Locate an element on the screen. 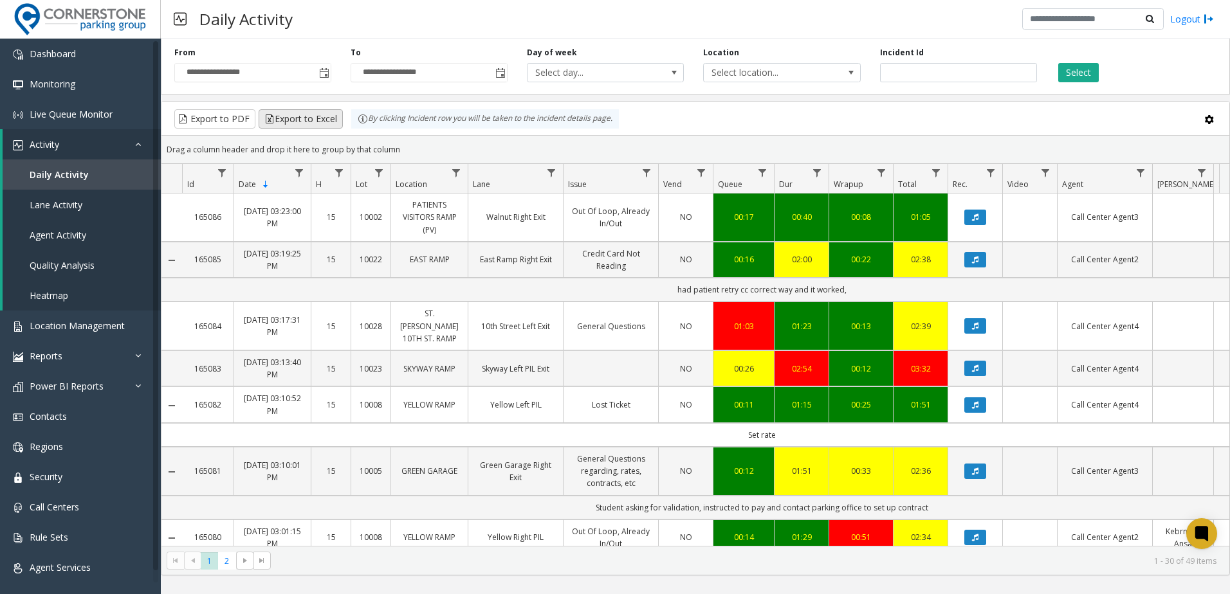  label: Incident Id is located at coordinates (902, 53).